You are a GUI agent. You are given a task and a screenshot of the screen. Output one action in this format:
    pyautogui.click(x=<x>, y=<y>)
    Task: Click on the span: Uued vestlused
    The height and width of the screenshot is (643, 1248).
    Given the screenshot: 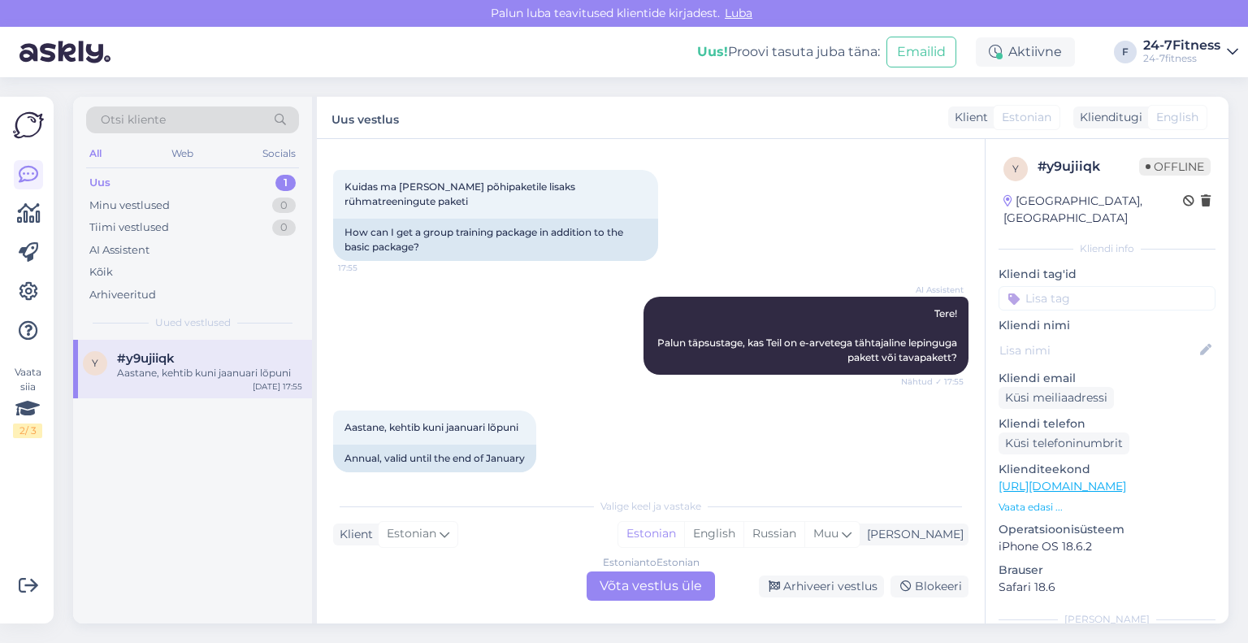 What is the action you would take?
    pyautogui.click(x=193, y=323)
    